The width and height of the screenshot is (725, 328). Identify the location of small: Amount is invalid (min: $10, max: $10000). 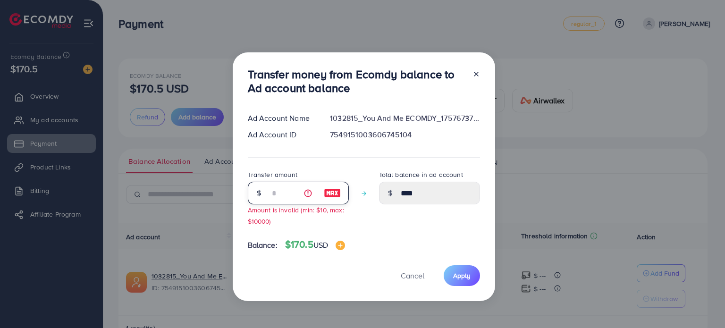
(296, 215).